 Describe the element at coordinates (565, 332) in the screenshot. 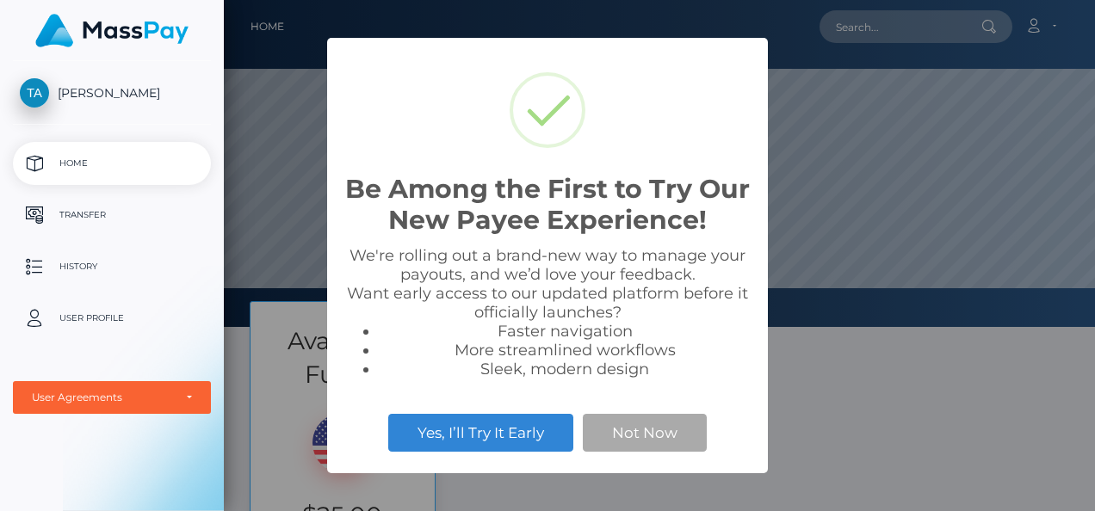

I see `li: Faster navigation` at that location.